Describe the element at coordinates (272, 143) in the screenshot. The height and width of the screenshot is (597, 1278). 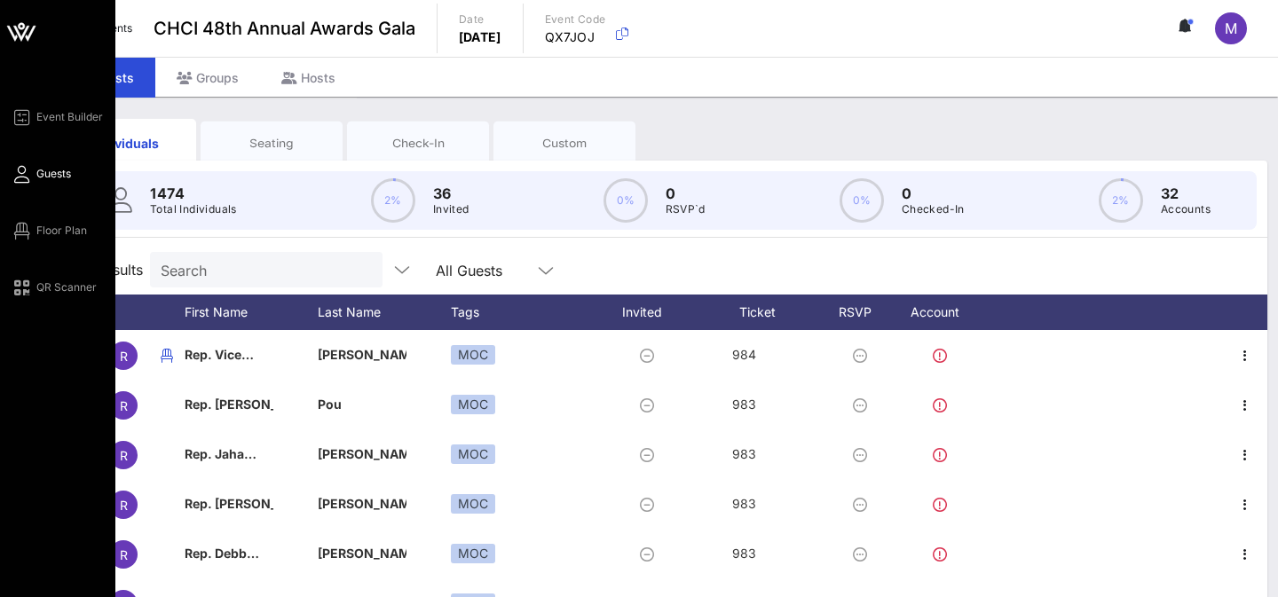
I see `div: Seating` at that location.